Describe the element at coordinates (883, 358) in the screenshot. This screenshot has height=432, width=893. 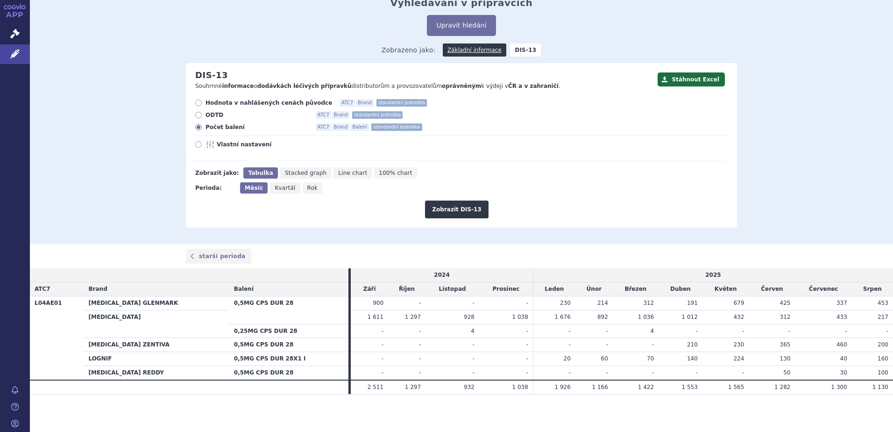
I see `span: 160` at that location.